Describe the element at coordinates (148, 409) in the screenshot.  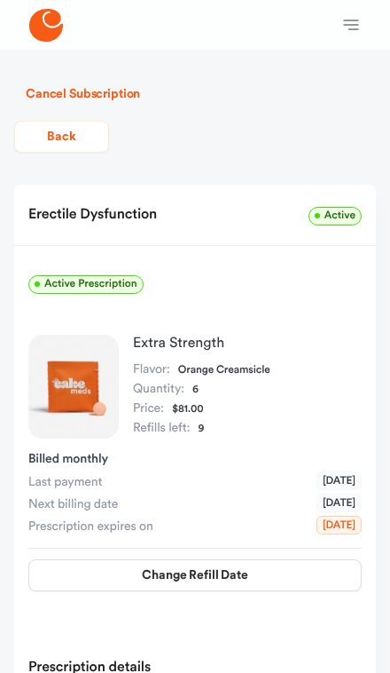
I see `dt: Price:` at that location.